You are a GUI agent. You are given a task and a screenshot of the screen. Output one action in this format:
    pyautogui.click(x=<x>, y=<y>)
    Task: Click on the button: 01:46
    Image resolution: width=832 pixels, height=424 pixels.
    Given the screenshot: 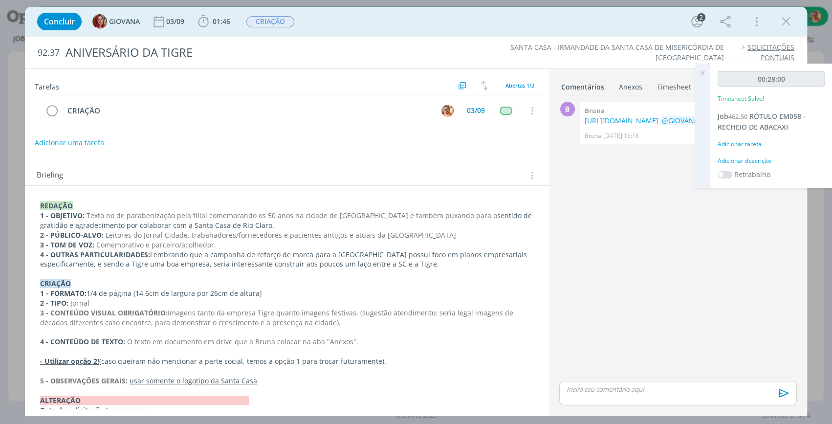 What is the action you would take?
    pyautogui.click(x=214, y=22)
    